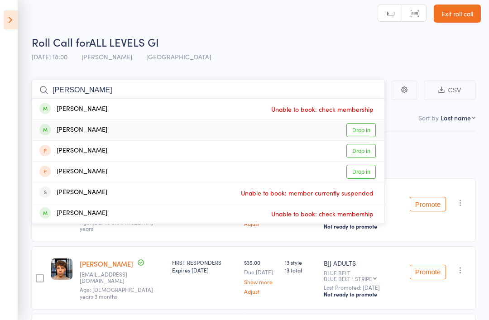 The height and width of the screenshot is (320, 489). Describe the element at coordinates (301, 270) in the screenshot. I see `span: 13 total` at that location.